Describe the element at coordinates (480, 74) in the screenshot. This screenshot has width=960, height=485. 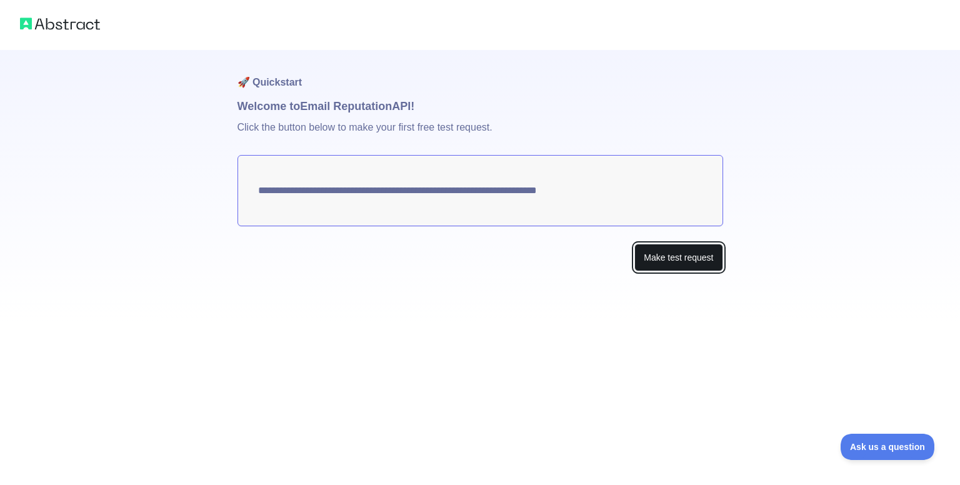
I see `h1: 🚀 Quickstart` at that location.